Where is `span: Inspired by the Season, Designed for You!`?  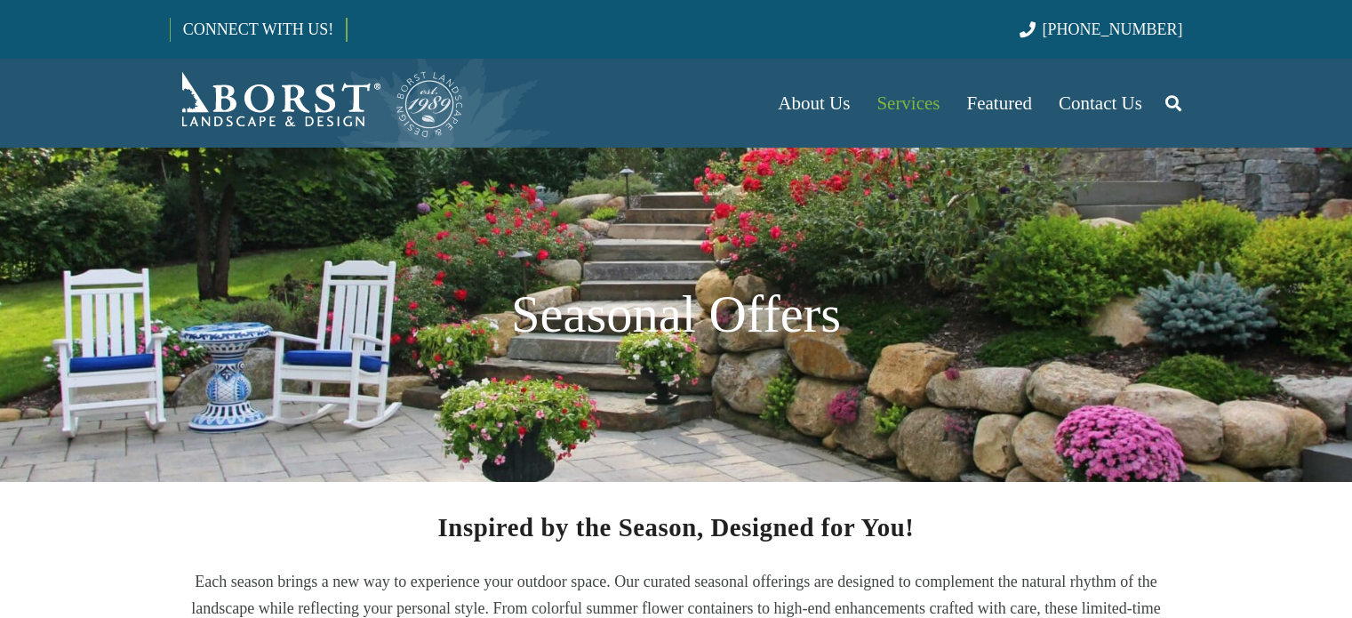 span: Inspired by the Season, Designed for You! is located at coordinates (676, 527).